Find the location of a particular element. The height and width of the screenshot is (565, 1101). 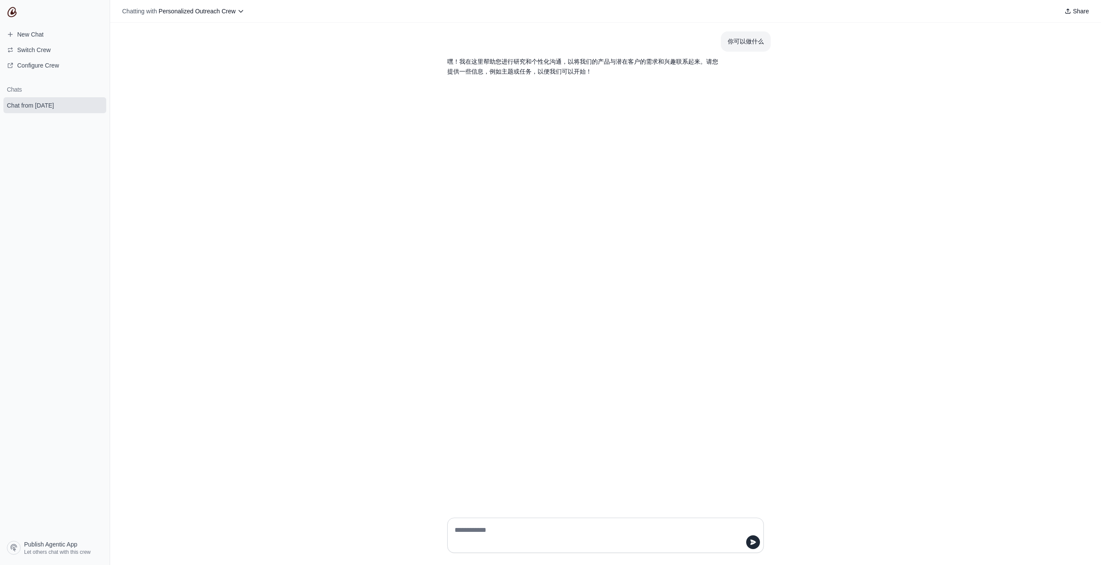

button: Switch Crew is located at coordinates (55, 50).